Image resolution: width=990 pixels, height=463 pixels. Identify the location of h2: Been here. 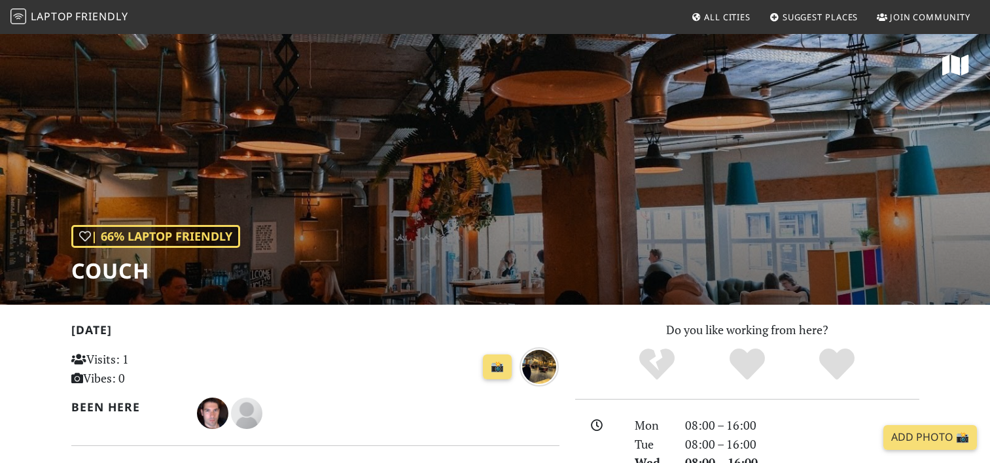
(126, 407).